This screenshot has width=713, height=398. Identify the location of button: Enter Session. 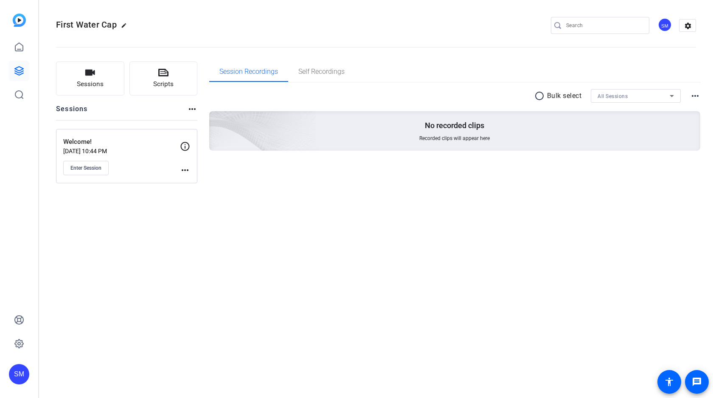
(86, 168).